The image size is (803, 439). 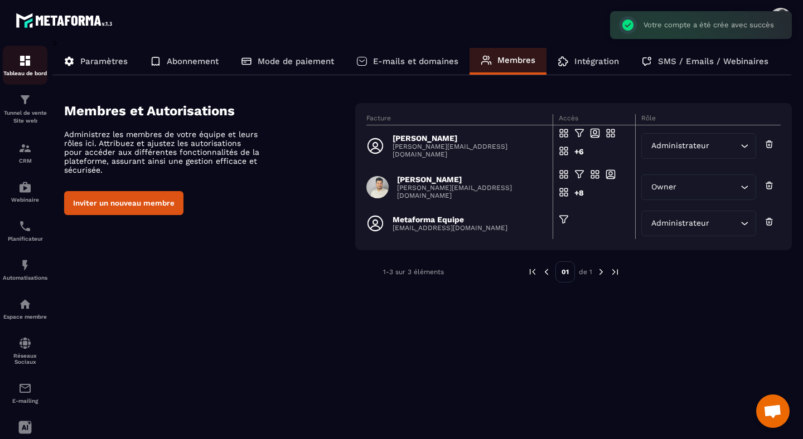 What do you see at coordinates (162, 152) in the screenshot?
I see `p: Administrez les membres de votre équipe et leurs rôles ici. Attribuez et ajustez les autorisation...` at bounding box center [162, 152].